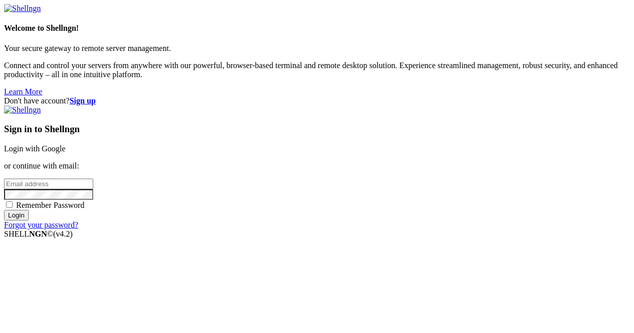 This screenshot has height=333, width=634. I want to click on a: Sign up, so click(83, 100).